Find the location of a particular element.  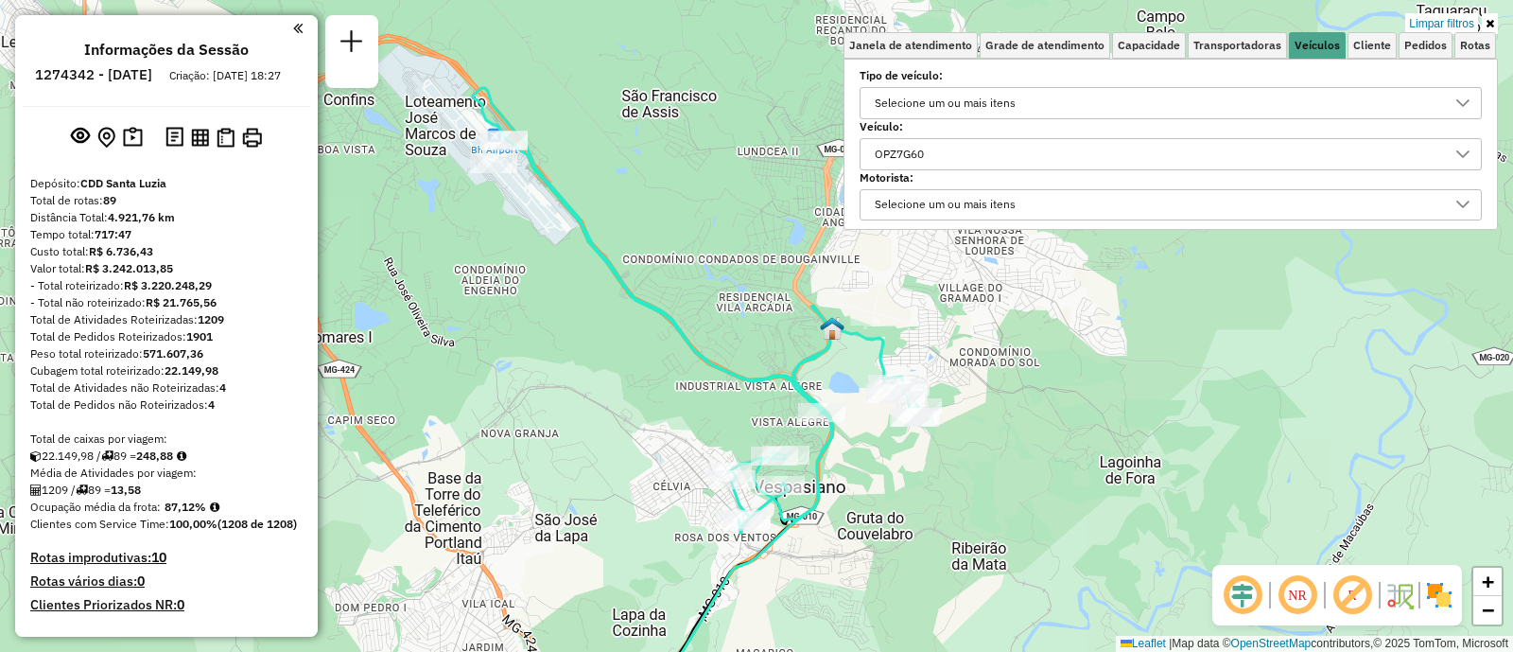

strong: CDD Santa Luzia is located at coordinates (123, 183).